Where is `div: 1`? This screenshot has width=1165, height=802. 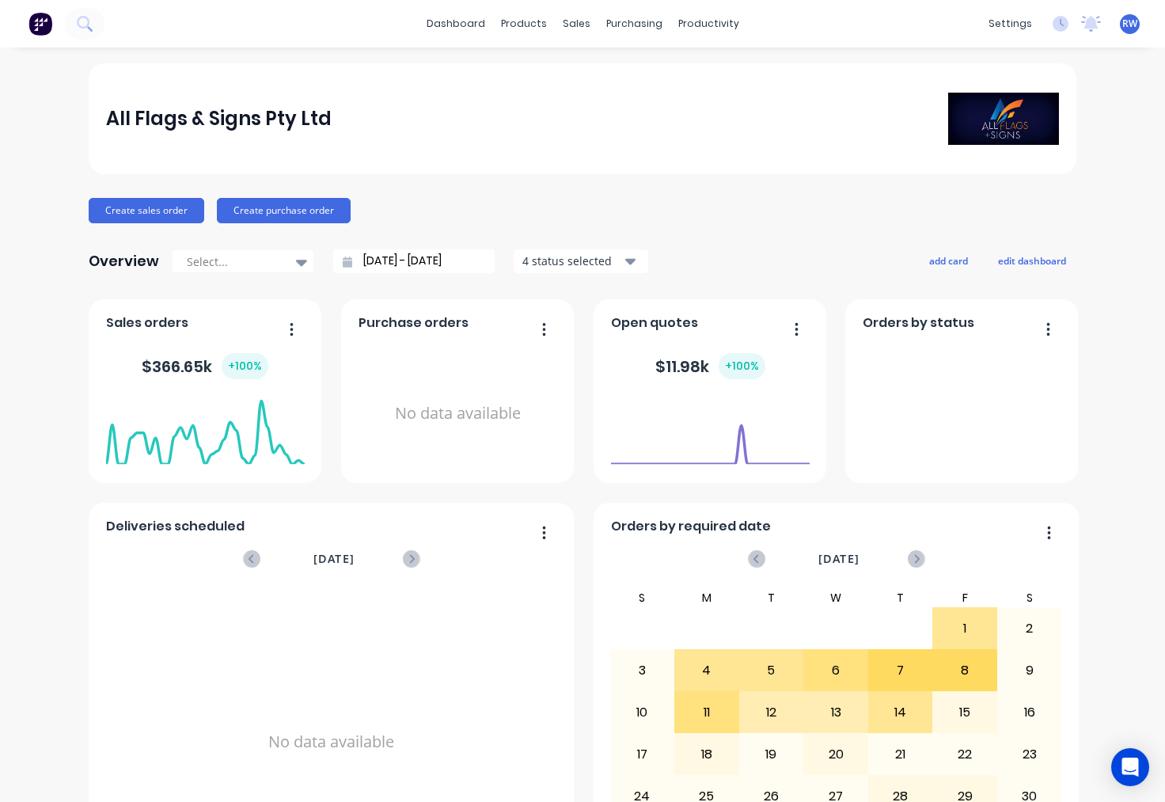 div: 1 is located at coordinates (965, 628).